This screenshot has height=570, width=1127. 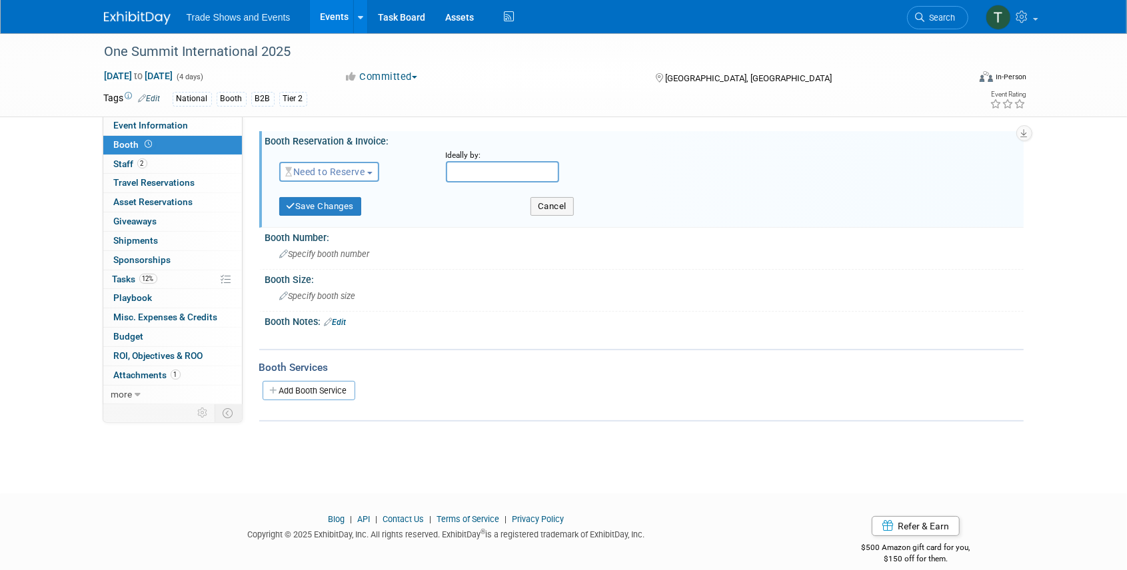 What do you see at coordinates (173, 299) in the screenshot?
I see `a: Playbook` at bounding box center [173, 299].